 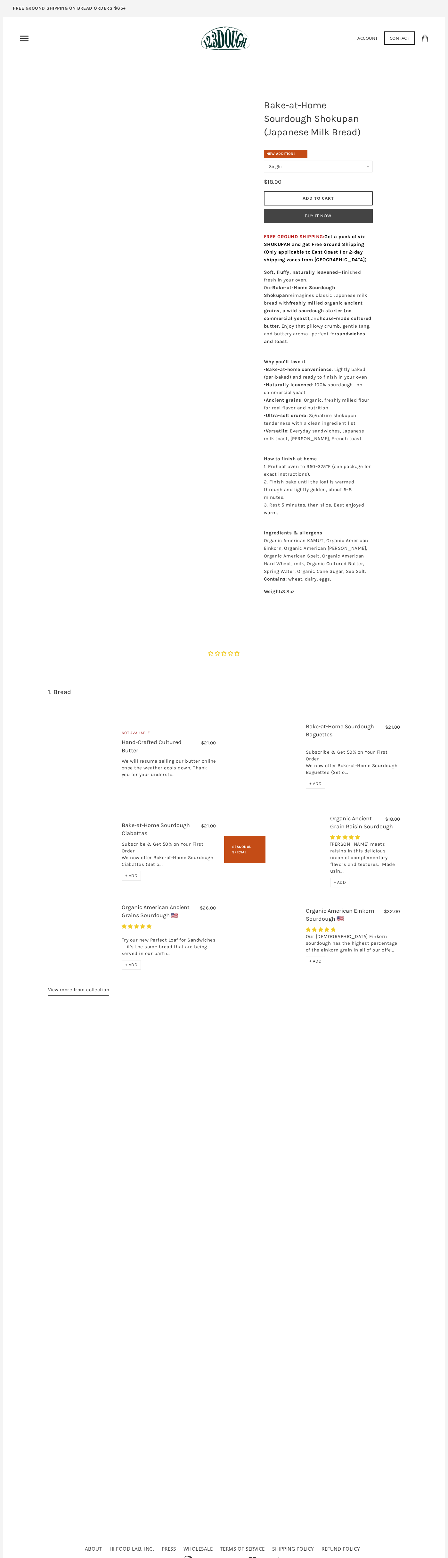 I want to click on strong: Bake-at-home convenience, so click(x=299, y=369).